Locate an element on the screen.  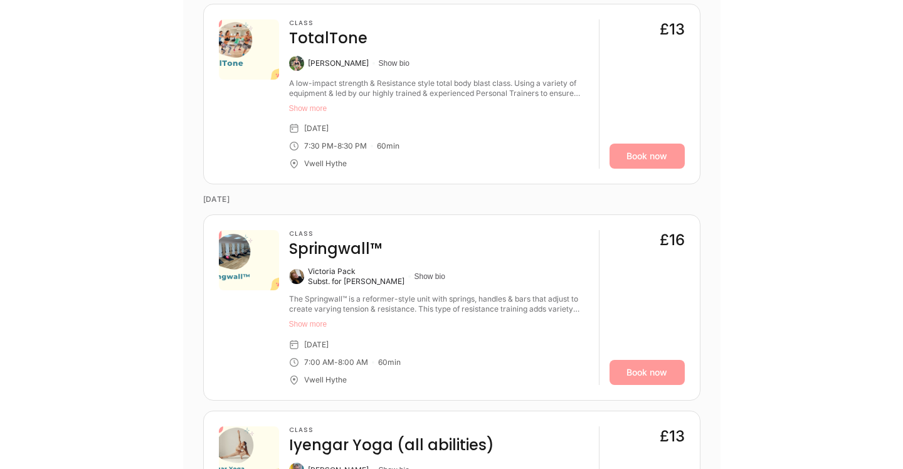
img: Mel Eberlein-Scott is located at coordinates (297, 63).